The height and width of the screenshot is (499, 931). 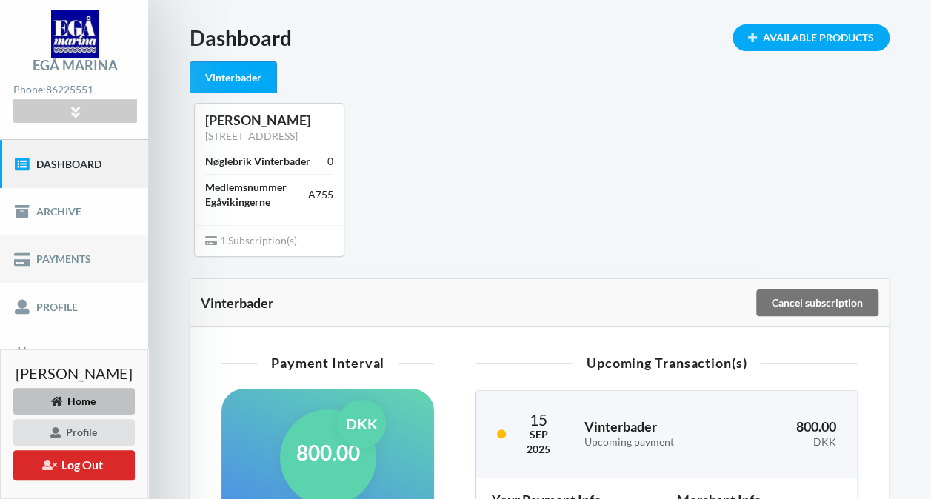 I want to click on div: Medlemsnummer Egåvikingerne, so click(x=256, y=195).